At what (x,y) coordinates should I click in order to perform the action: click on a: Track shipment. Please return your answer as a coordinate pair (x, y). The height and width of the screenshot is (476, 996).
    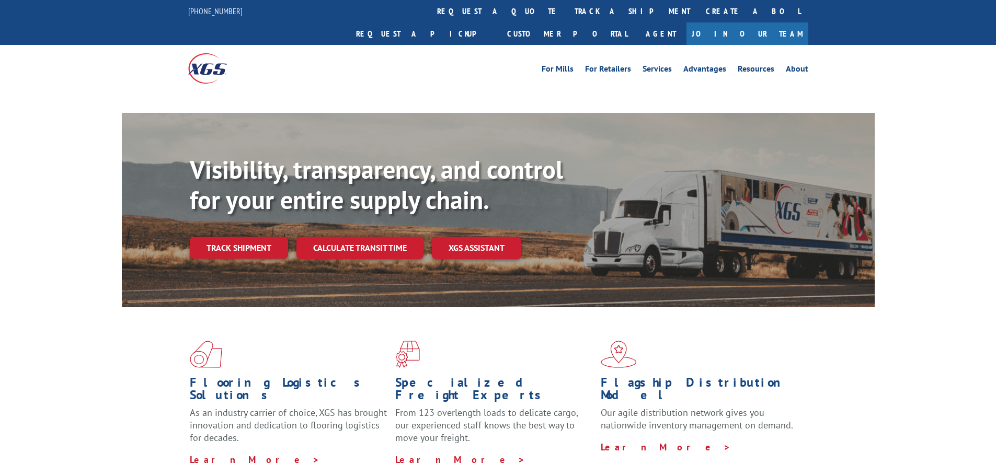
    Looking at the image, I should click on (239, 248).